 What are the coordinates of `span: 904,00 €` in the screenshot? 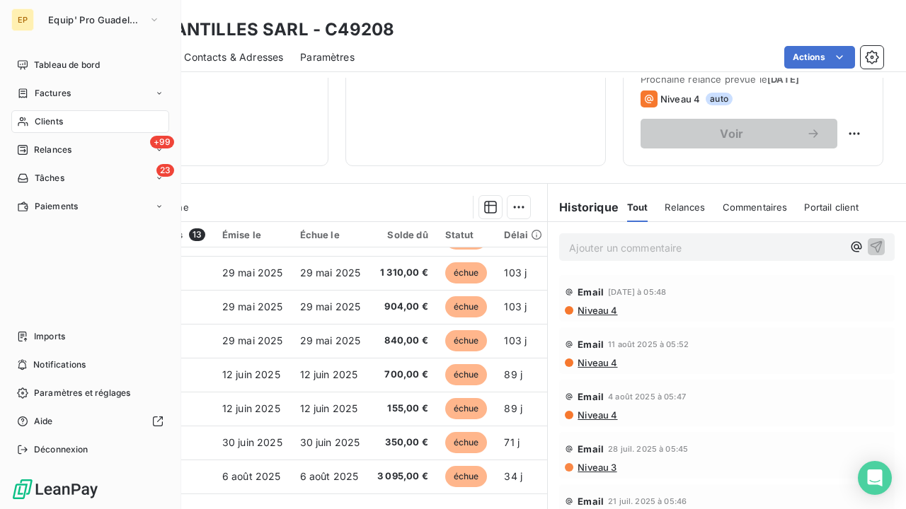 It's located at (403, 307).